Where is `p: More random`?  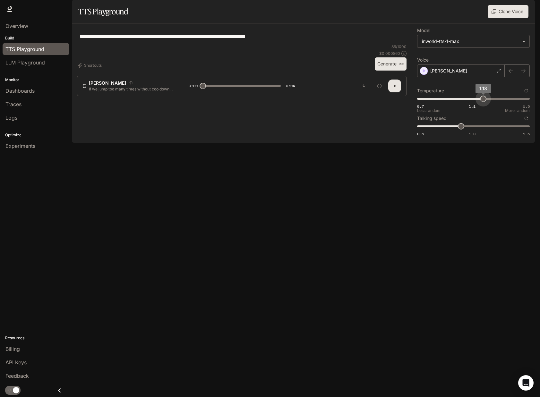
p: More random is located at coordinates (517, 111).